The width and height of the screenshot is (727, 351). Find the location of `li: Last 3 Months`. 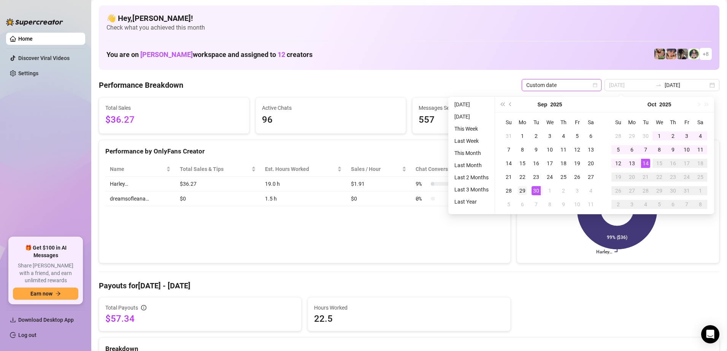

li: Last 3 Months is located at coordinates (471, 190).